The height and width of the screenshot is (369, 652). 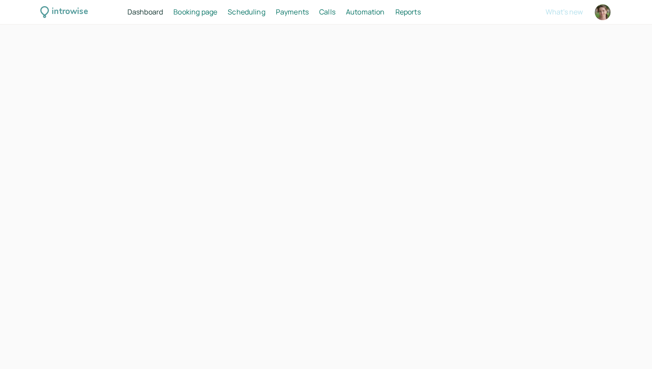 I want to click on span: Calls, so click(x=327, y=12).